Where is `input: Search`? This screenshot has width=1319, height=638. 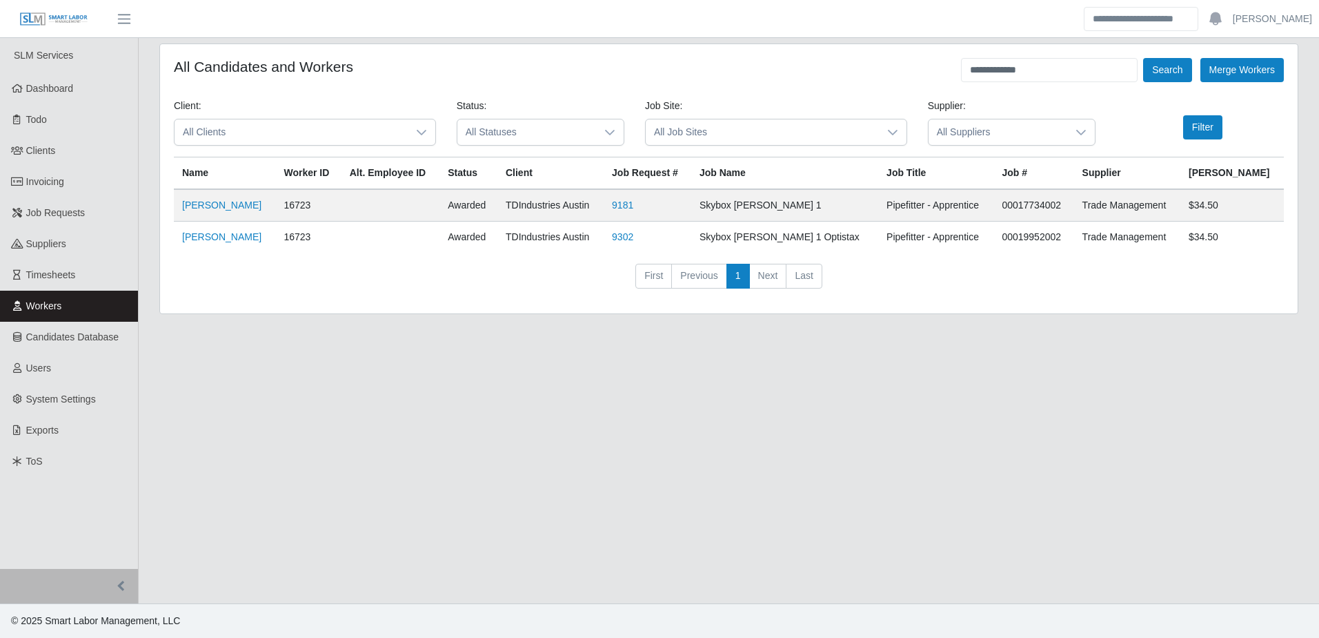 input: Search is located at coordinates (1141, 19).